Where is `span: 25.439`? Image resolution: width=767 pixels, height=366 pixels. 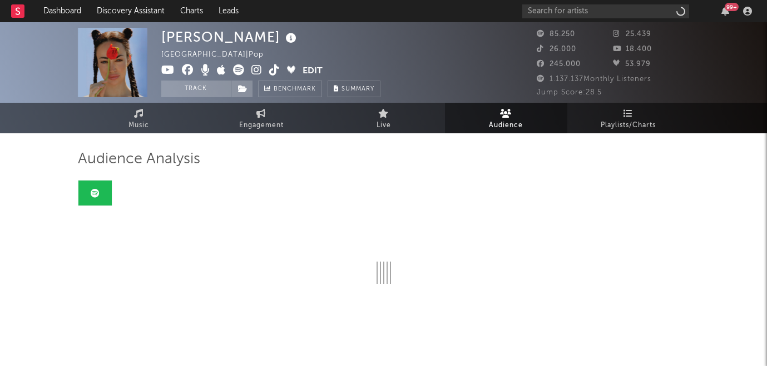
span: 25.439 is located at coordinates (632, 34).